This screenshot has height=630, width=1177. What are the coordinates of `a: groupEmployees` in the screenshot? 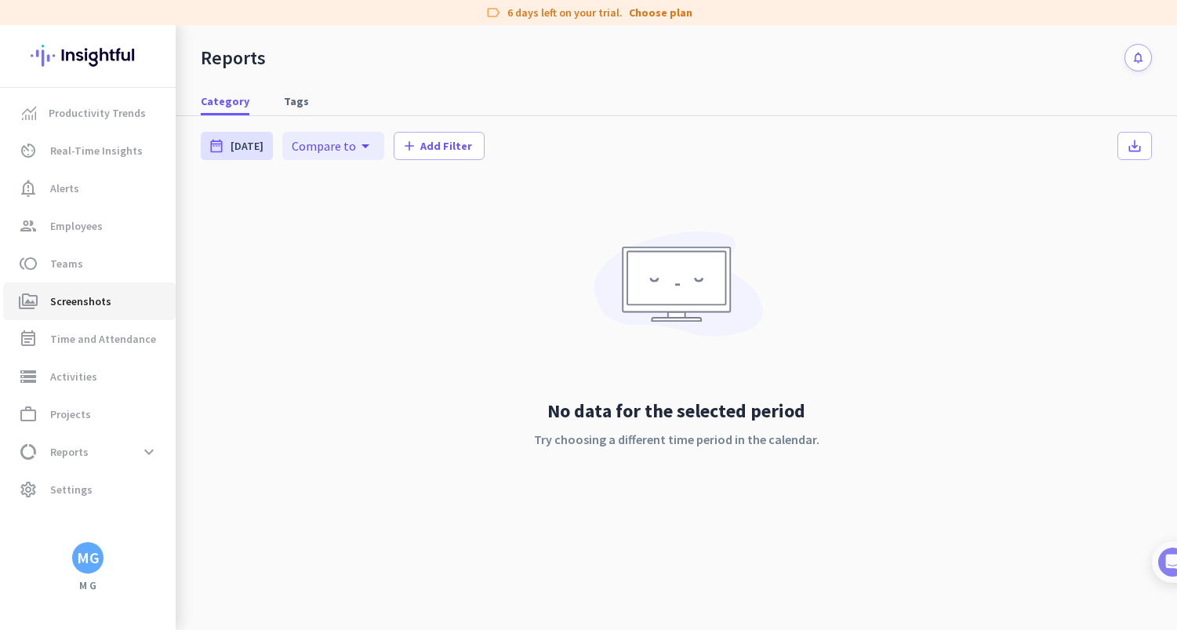 It's located at (89, 226).